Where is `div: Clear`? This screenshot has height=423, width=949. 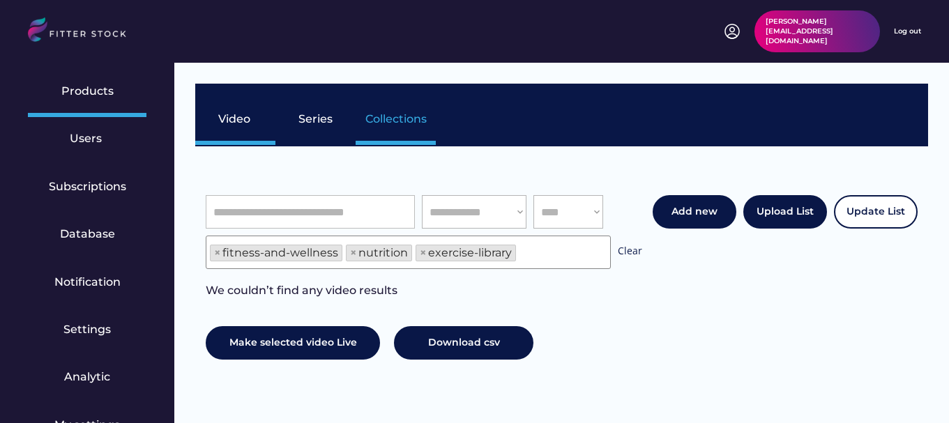 div: Clear is located at coordinates (630, 253).